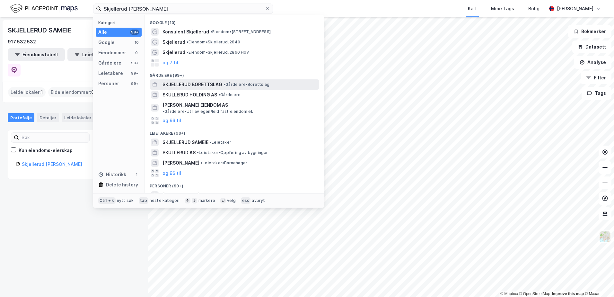 This screenshot has width=614, height=297. I want to click on div: neste kategori, so click(165, 200).